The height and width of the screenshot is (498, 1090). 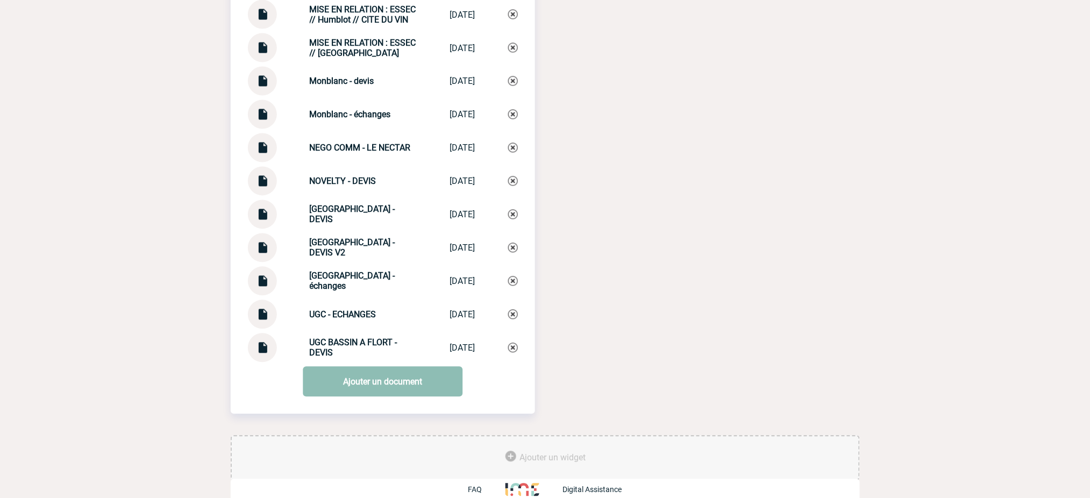 I want to click on strong: UGC BASSIN A FLORT - DEVIS, so click(x=353, y=348).